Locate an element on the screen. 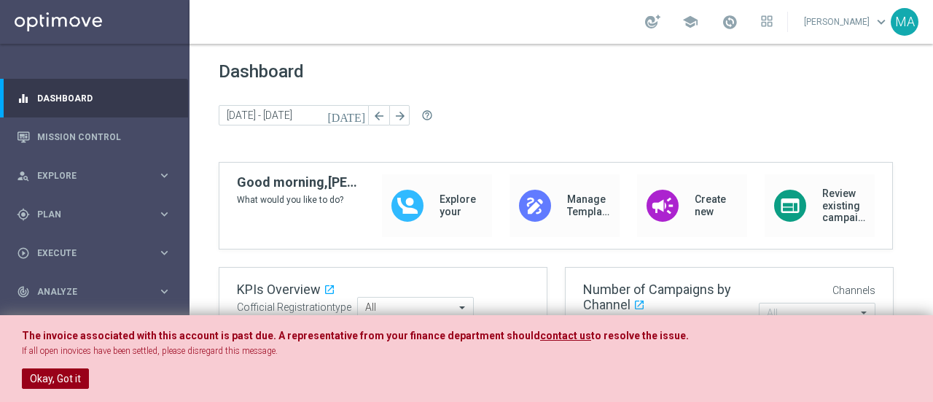 This screenshot has width=933, height=402. div: Analyze is located at coordinates (87, 292).